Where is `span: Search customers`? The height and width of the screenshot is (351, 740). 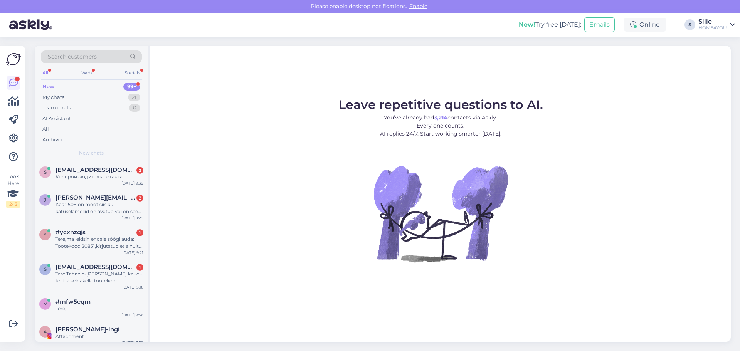 span: Search customers is located at coordinates (72, 57).